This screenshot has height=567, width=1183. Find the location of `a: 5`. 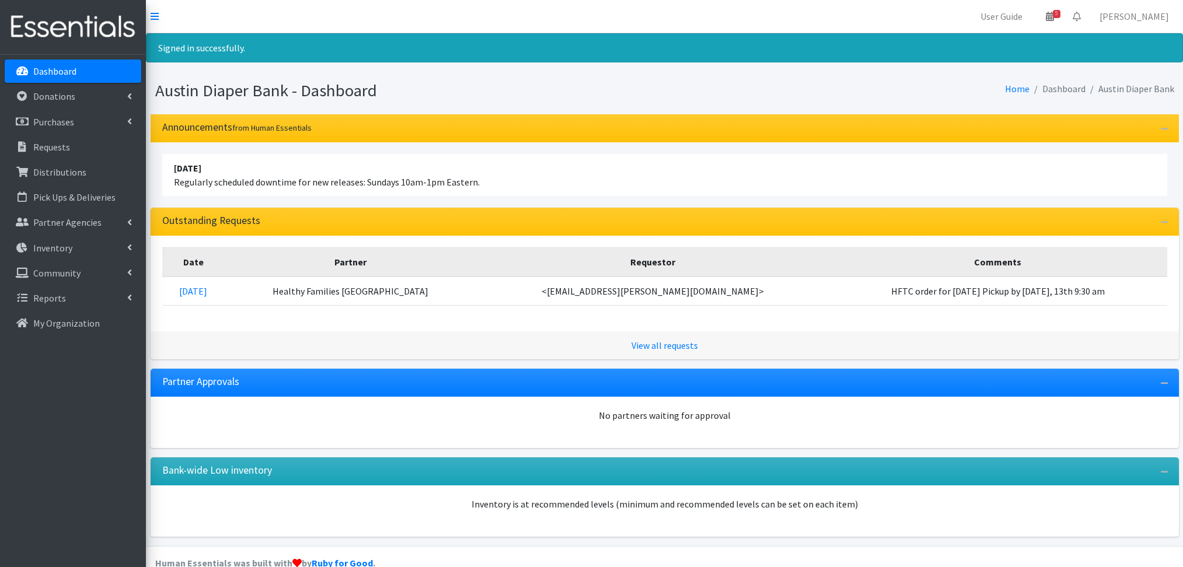

a: 5 is located at coordinates (1050, 16).